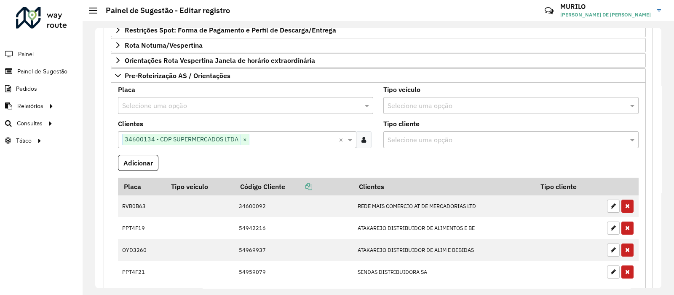  I want to click on td: REDE MAIS COMERCIO AT DE MERCADORIAS LTD, so click(444, 206).